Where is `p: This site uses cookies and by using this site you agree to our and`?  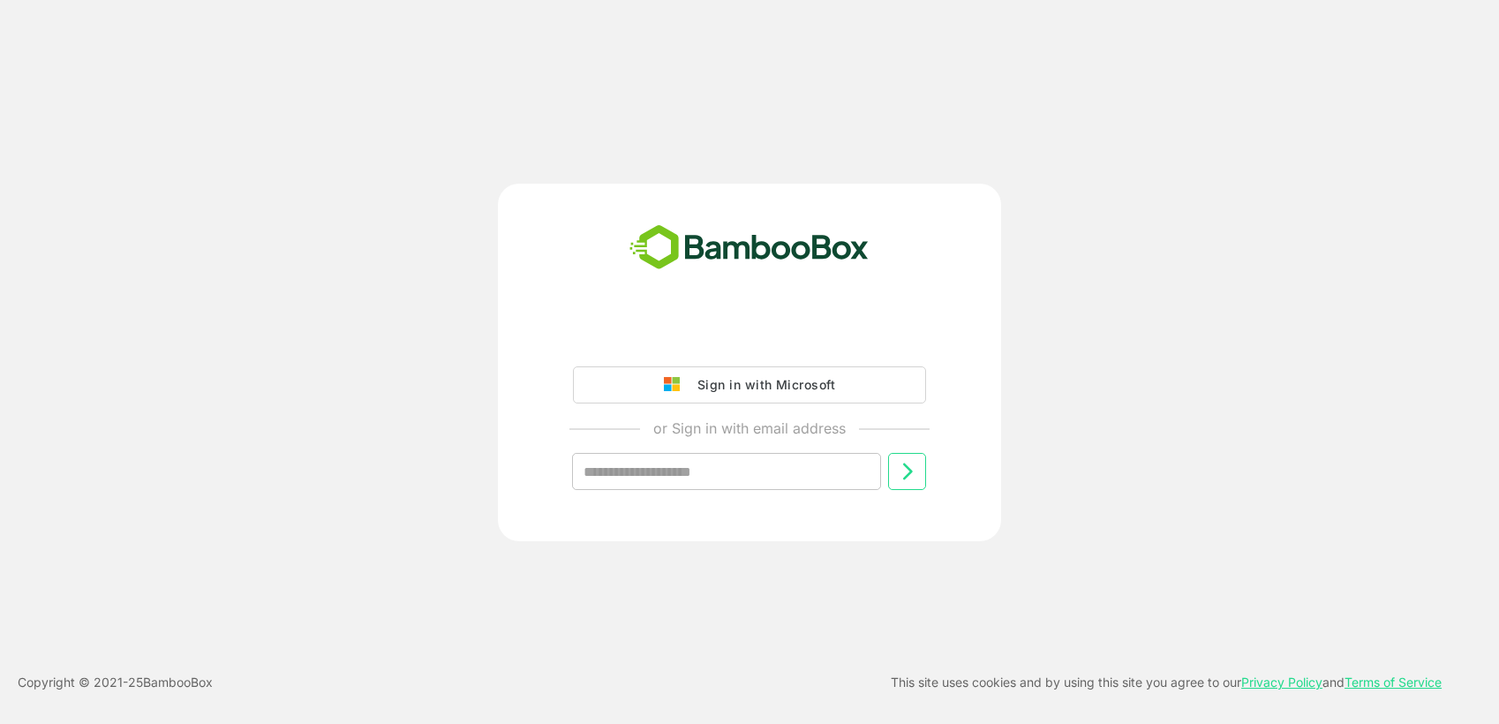 p: This site uses cookies and by using this site you agree to our and is located at coordinates (1166, 682).